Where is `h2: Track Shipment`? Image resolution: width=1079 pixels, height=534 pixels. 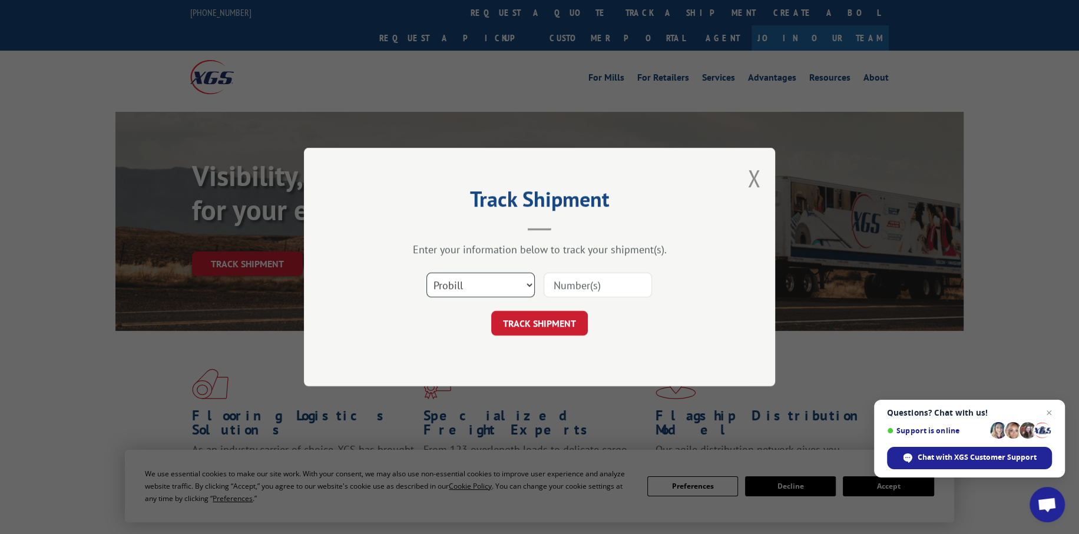
h2: Track Shipment is located at coordinates (540, 202).